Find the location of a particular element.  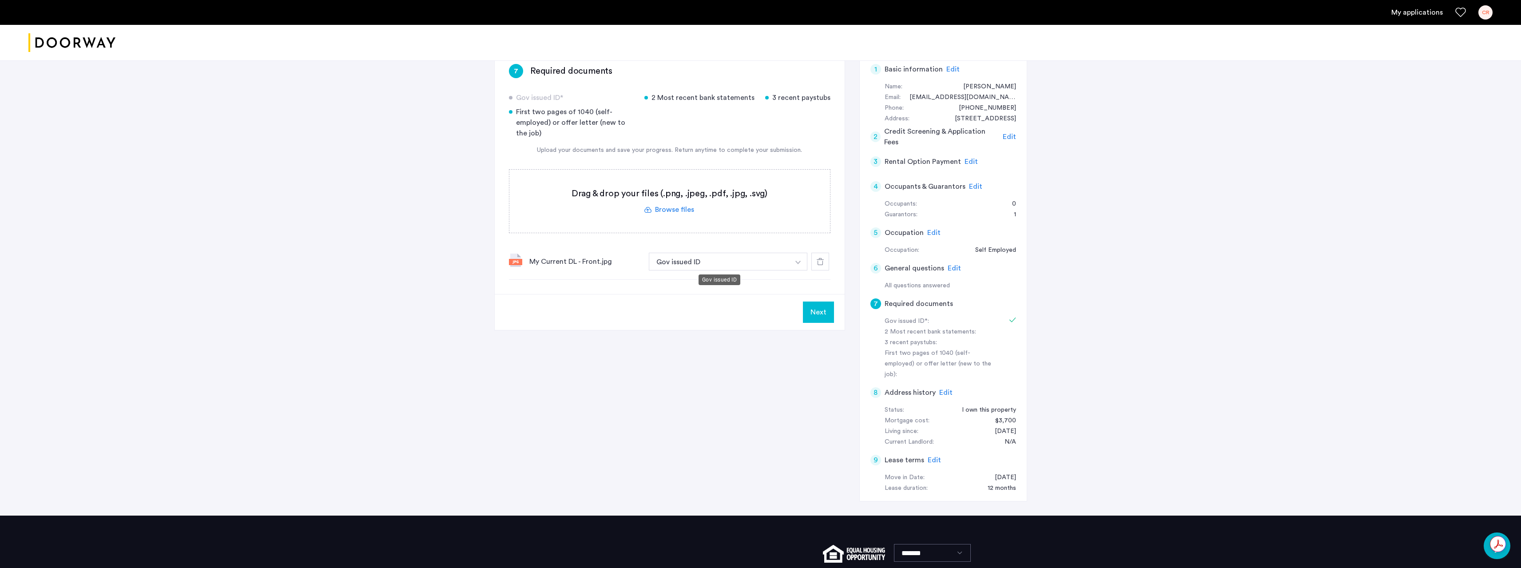

div: 3 is located at coordinates (876, 162).